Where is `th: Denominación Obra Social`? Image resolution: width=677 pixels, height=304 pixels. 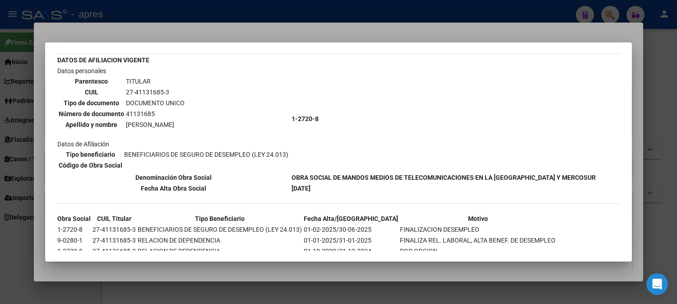 th: Denominación Obra Social is located at coordinates (173, 177).